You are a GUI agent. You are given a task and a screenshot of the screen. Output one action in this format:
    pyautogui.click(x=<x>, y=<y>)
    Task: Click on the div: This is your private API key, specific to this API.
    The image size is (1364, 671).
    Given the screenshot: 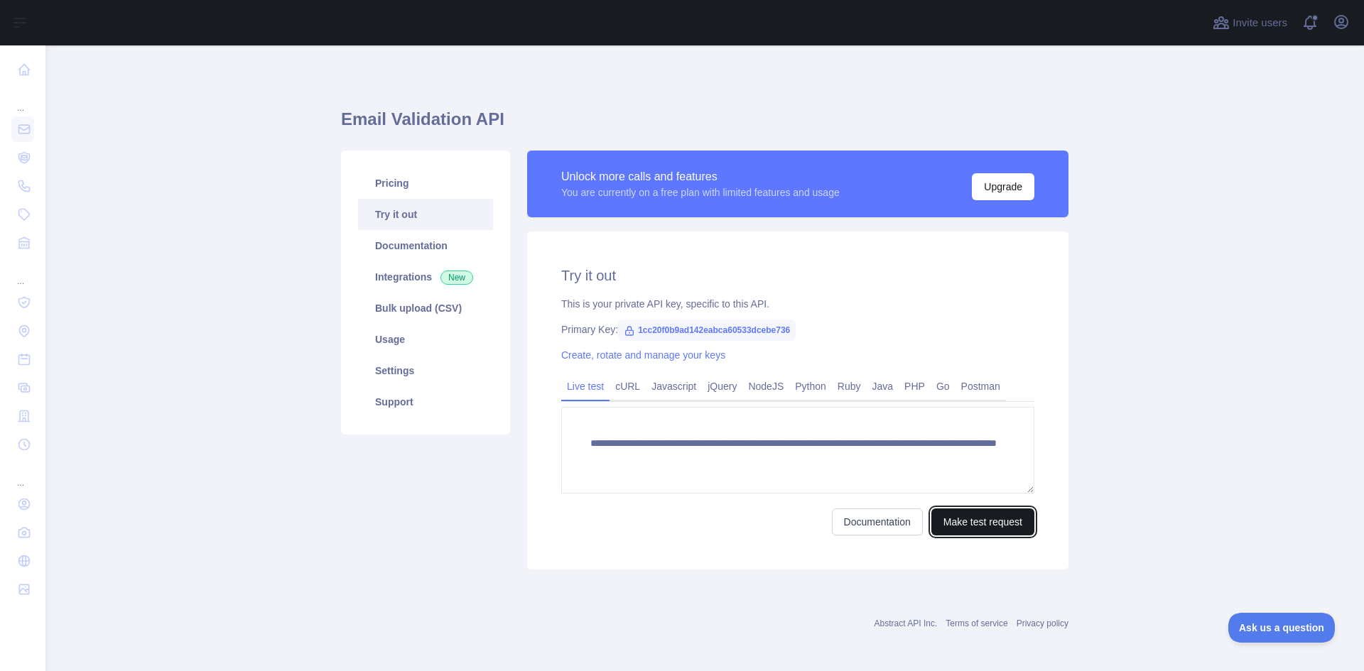 What is the action you would take?
    pyautogui.click(x=798, y=304)
    